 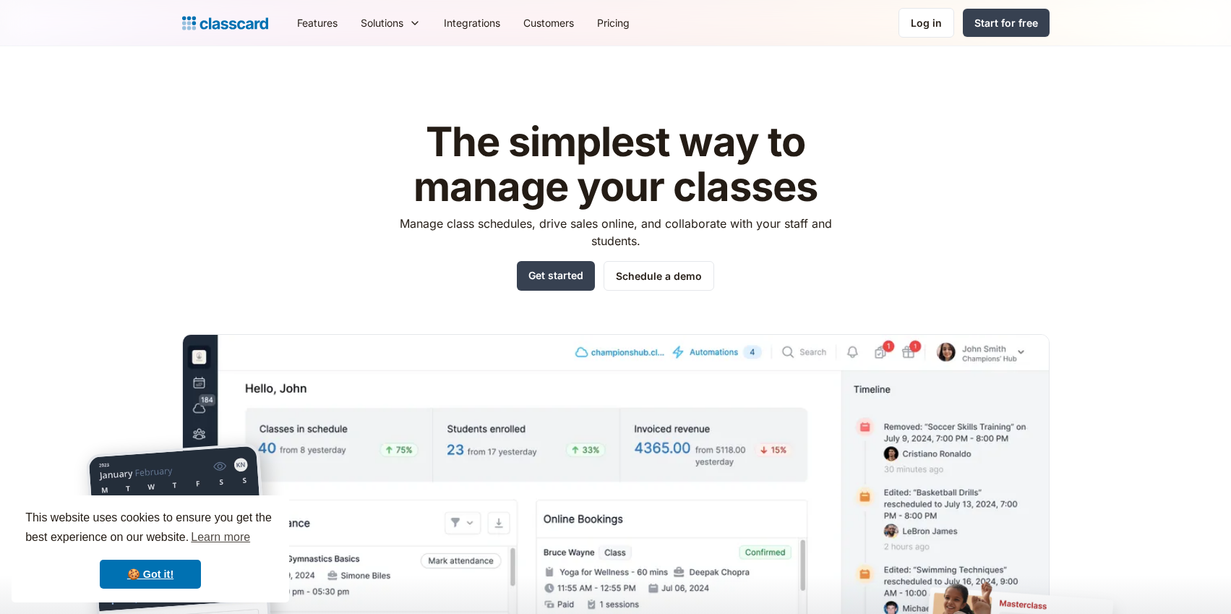 I want to click on span: This website uses cookies to ensure you get the best experience on our website., so click(x=150, y=528).